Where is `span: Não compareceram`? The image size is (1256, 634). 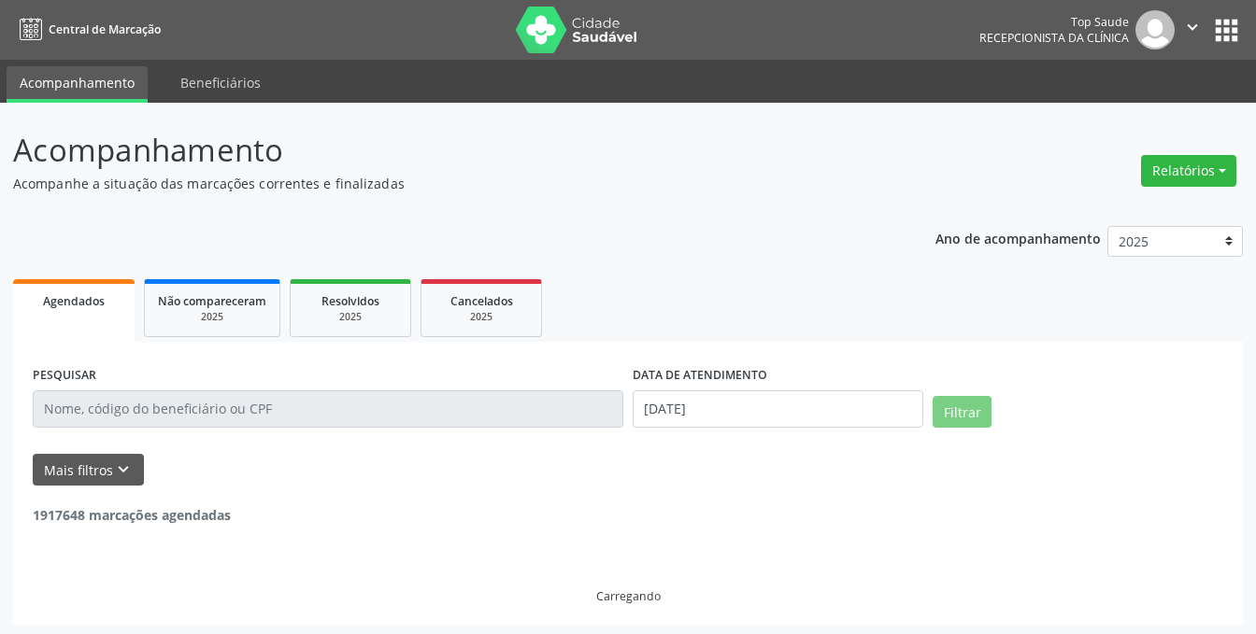
span: Não compareceram is located at coordinates (212, 301).